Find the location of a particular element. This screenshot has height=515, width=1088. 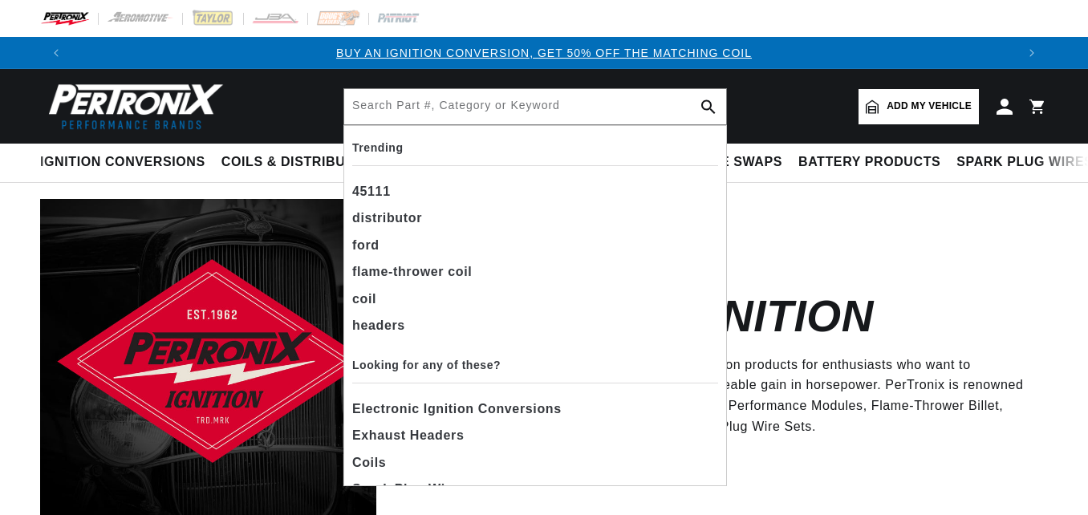

summary: Battery Products is located at coordinates (869, 162).